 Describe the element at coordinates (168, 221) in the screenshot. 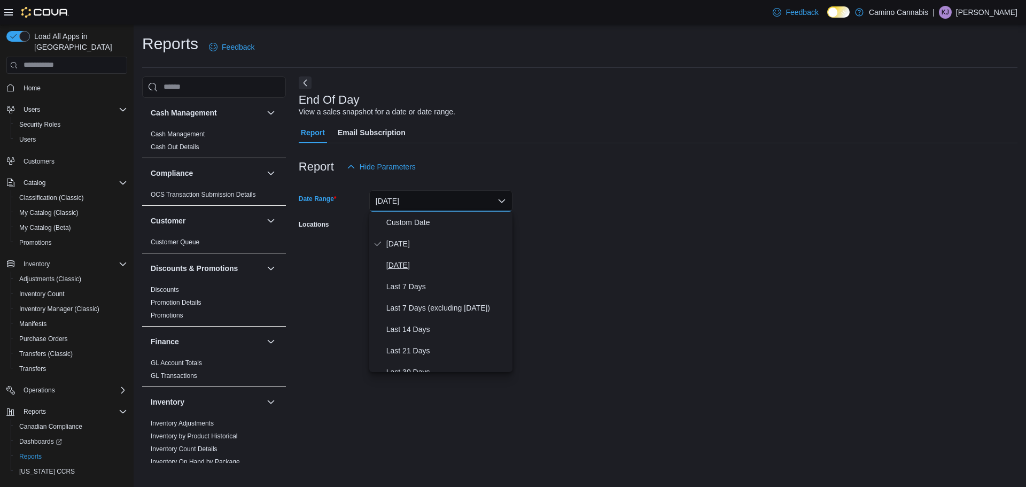

I see `h3: Customer` at that location.